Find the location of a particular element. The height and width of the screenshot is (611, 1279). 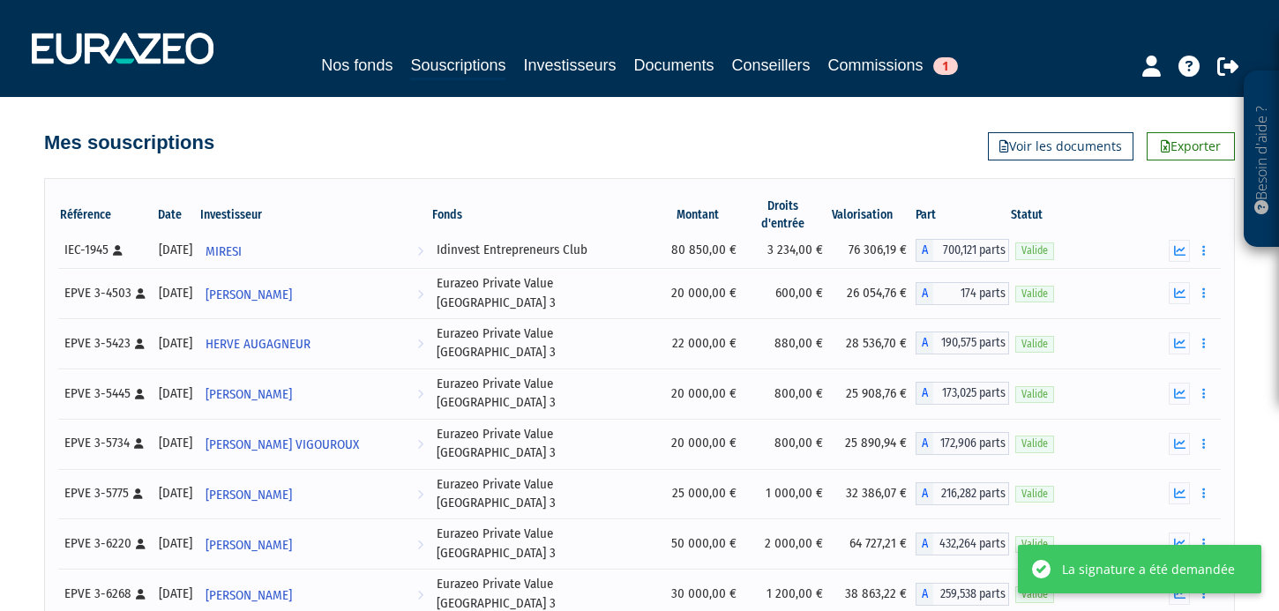

a: Exporter is located at coordinates (1191, 146).